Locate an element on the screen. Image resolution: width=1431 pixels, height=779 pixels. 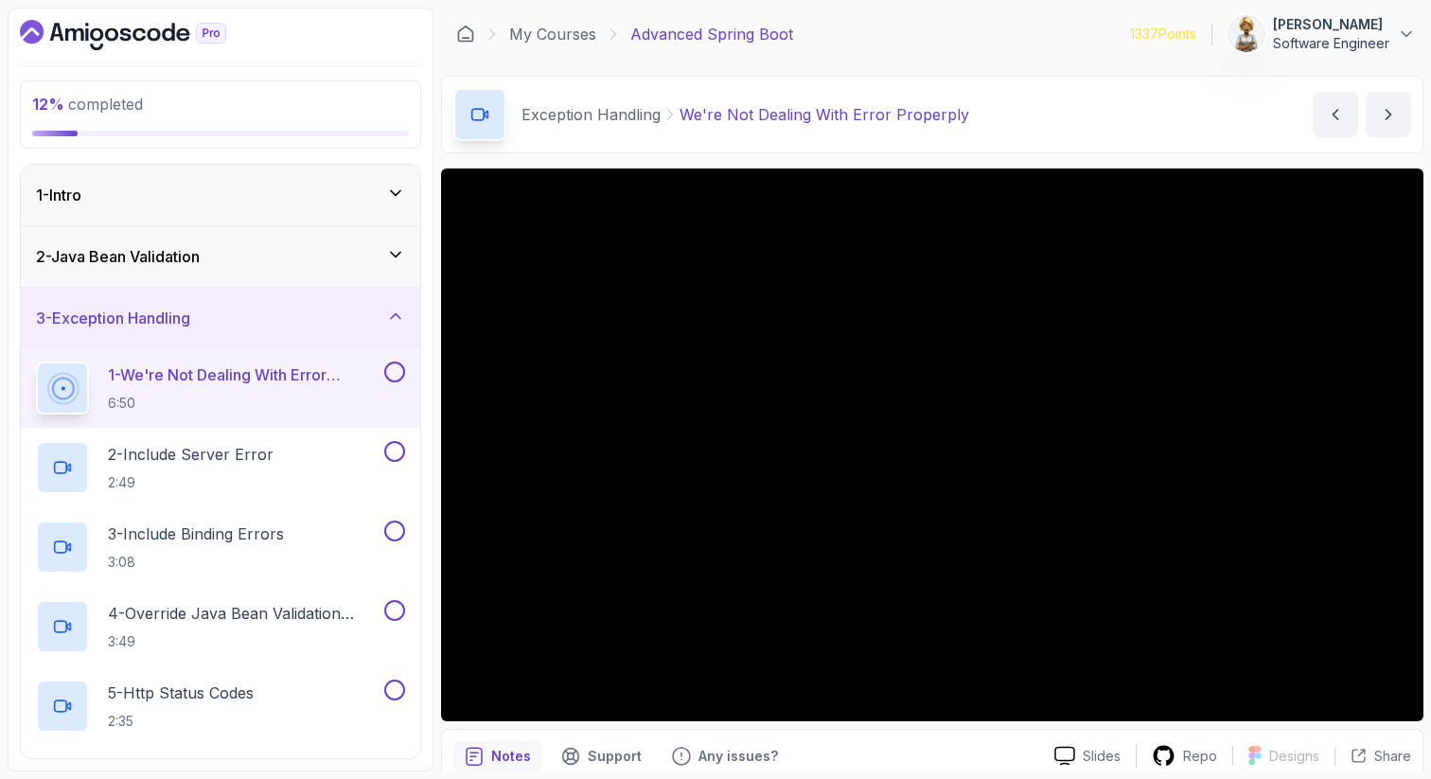
p: 5 - Http Status Codes is located at coordinates (181, 693).